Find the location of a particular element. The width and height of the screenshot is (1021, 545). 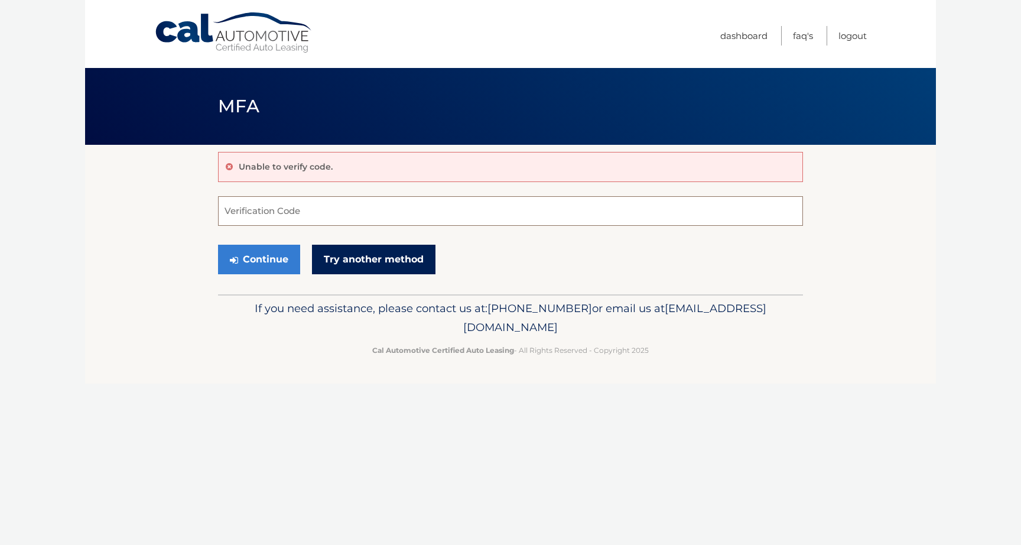

a: Dashboard is located at coordinates (744, 35).